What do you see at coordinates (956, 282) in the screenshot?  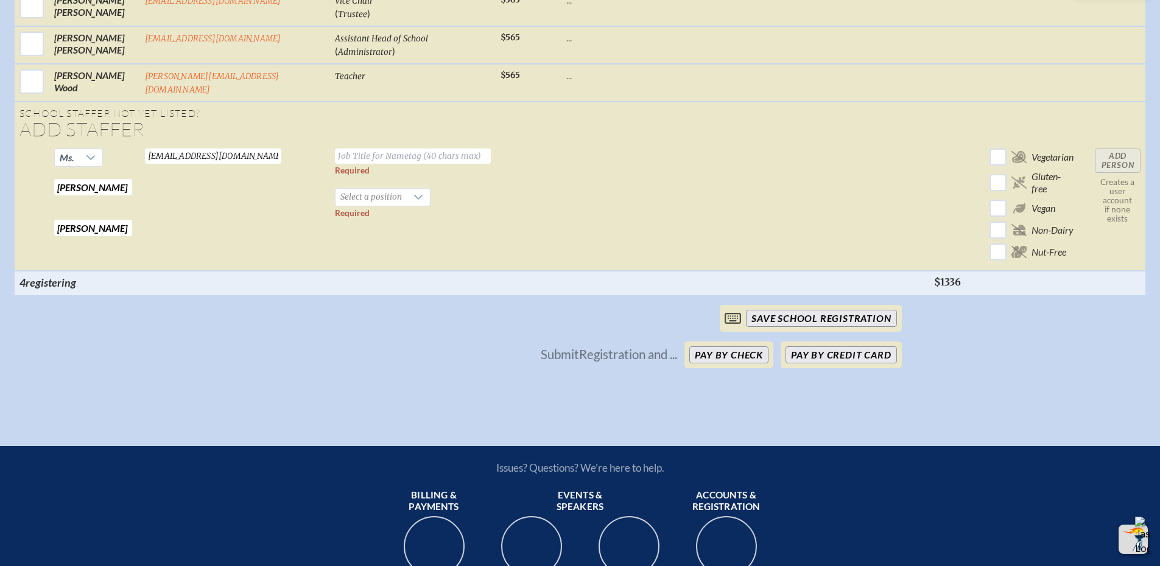 I see `th: $1336` at bounding box center [956, 282].